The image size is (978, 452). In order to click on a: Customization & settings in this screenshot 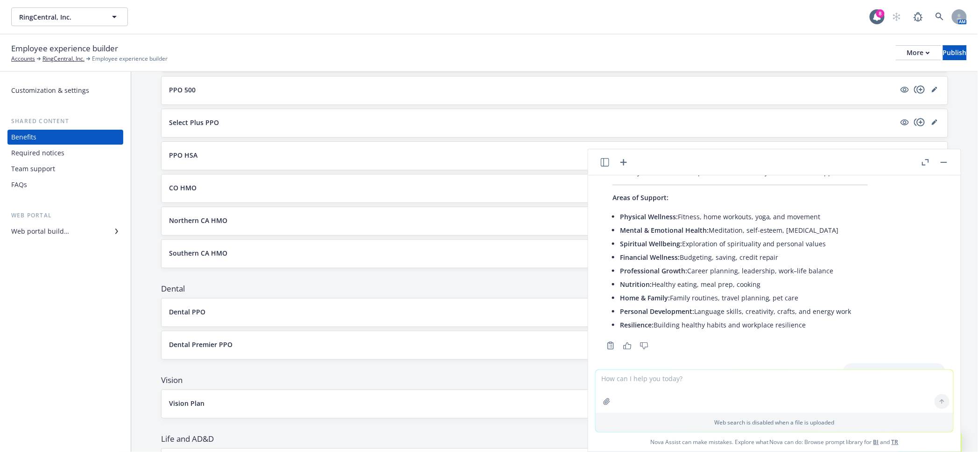, I will do `click(65, 91)`.